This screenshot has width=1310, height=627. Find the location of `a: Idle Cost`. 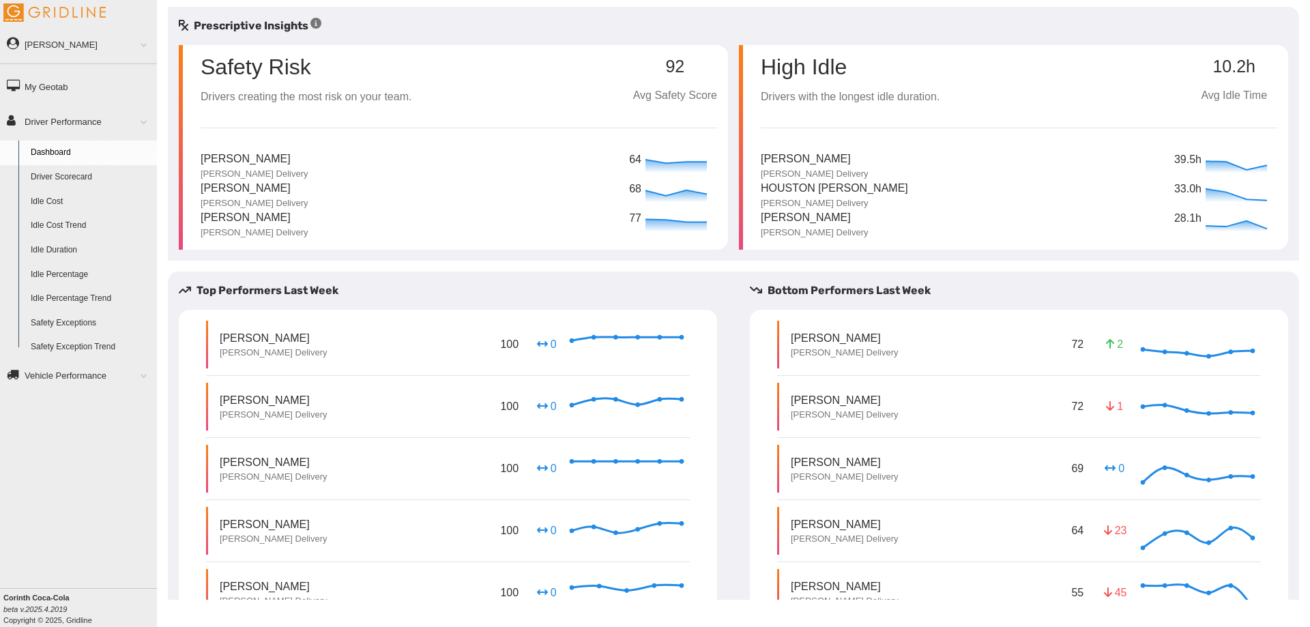

a: Idle Cost is located at coordinates (91, 202).